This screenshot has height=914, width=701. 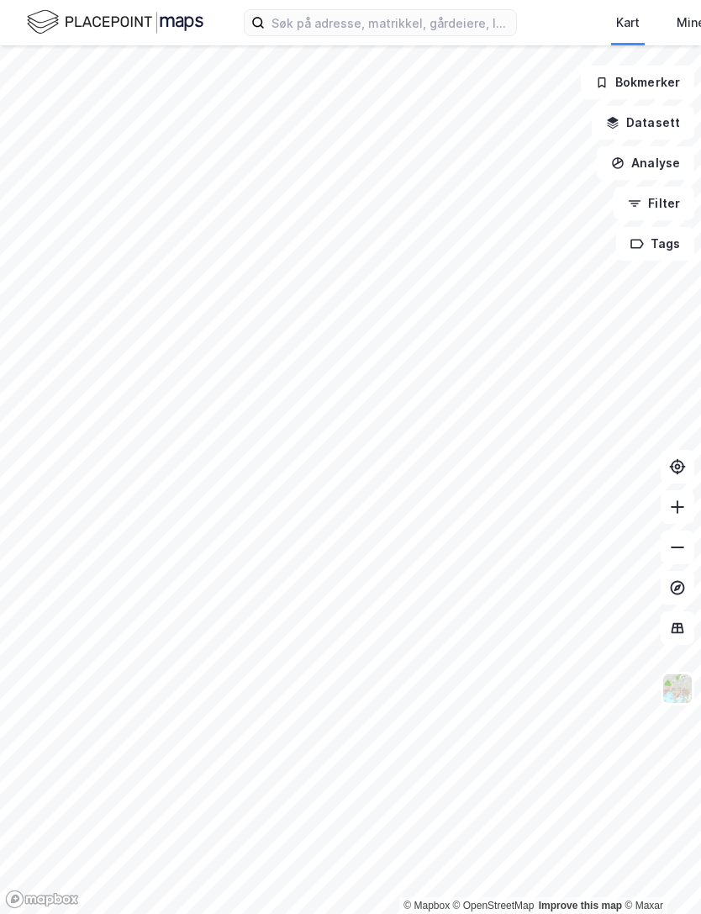 What do you see at coordinates (493, 905) in the screenshot?
I see `a: OpenStreetMap` at bounding box center [493, 905].